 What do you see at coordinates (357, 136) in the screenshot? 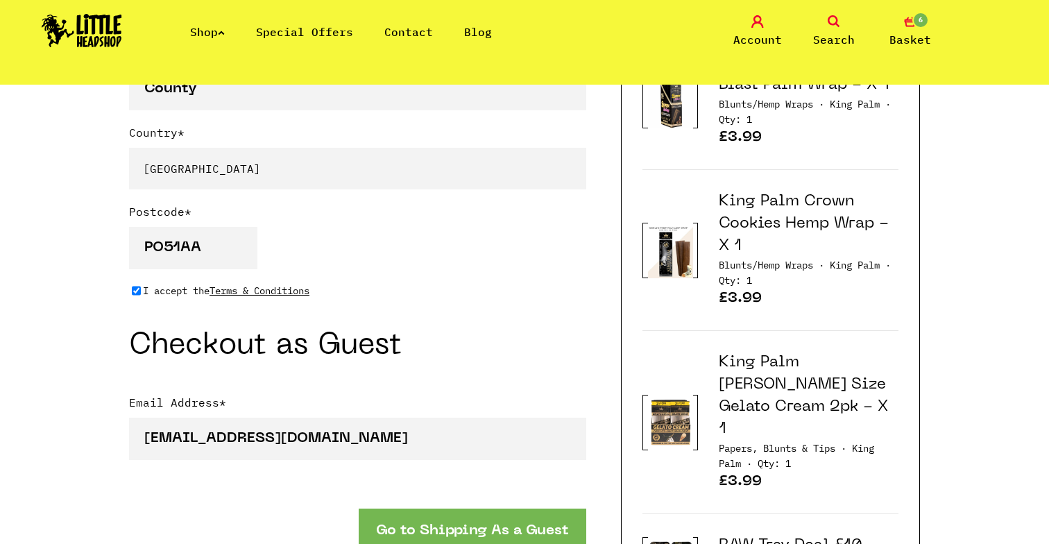
I see `label: Country` at bounding box center [357, 136].